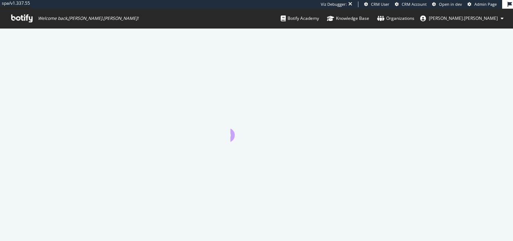  What do you see at coordinates (348, 18) in the screenshot?
I see `a: Knowledge Base` at bounding box center [348, 18].